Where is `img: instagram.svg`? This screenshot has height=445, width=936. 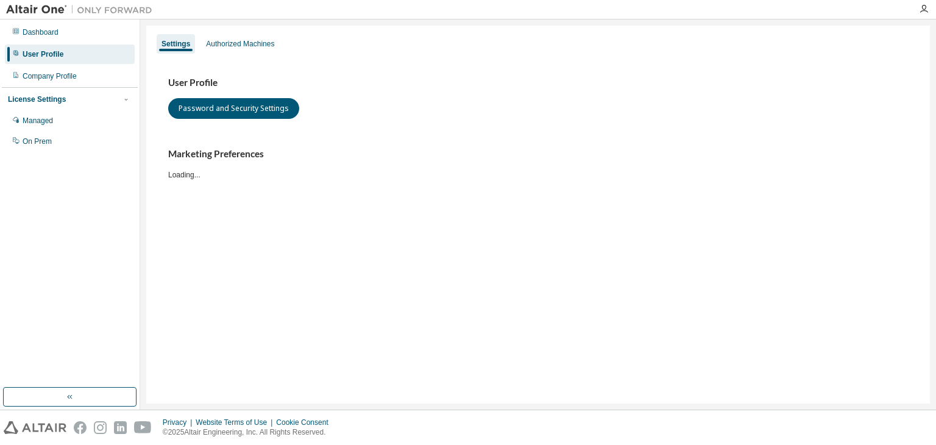
img: instagram.svg is located at coordinates (100, 427).